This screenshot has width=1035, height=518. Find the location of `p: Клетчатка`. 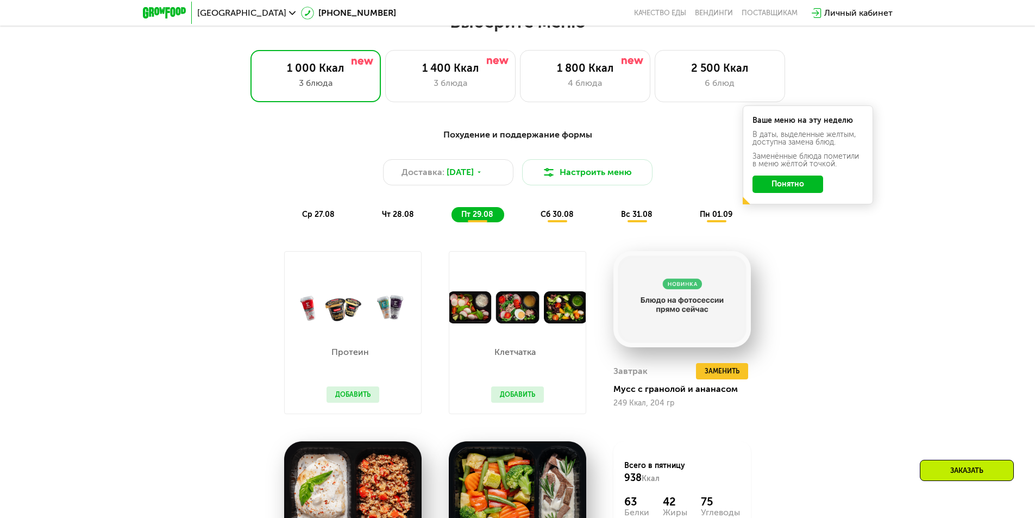

p: Клетчатка is located at coordinates (515, 352).